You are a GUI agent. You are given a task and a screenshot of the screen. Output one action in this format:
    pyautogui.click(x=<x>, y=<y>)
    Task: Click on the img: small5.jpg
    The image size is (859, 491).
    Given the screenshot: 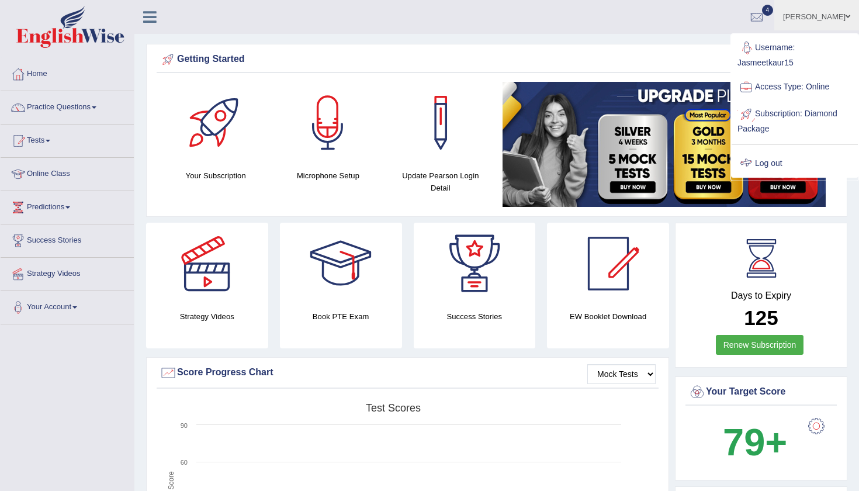 What is the action you would take?
    pyautogui.click(x=664, y=144)
    